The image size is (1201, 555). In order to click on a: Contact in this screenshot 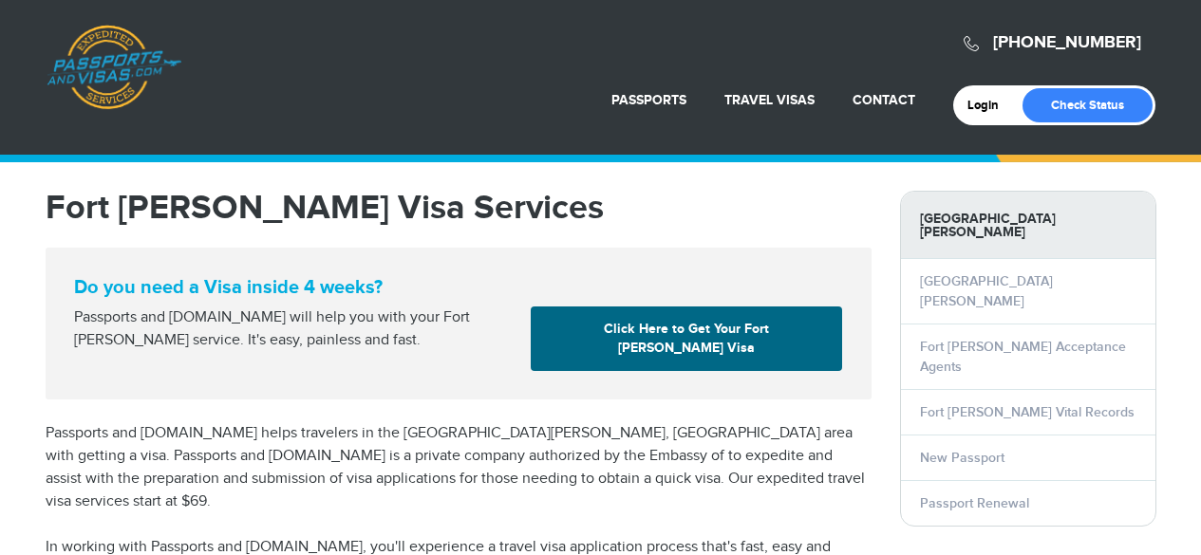, I will do `click(884, 100)`.